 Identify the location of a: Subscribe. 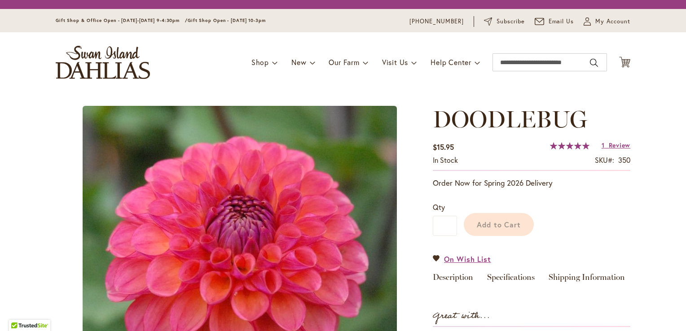
(504, 22).